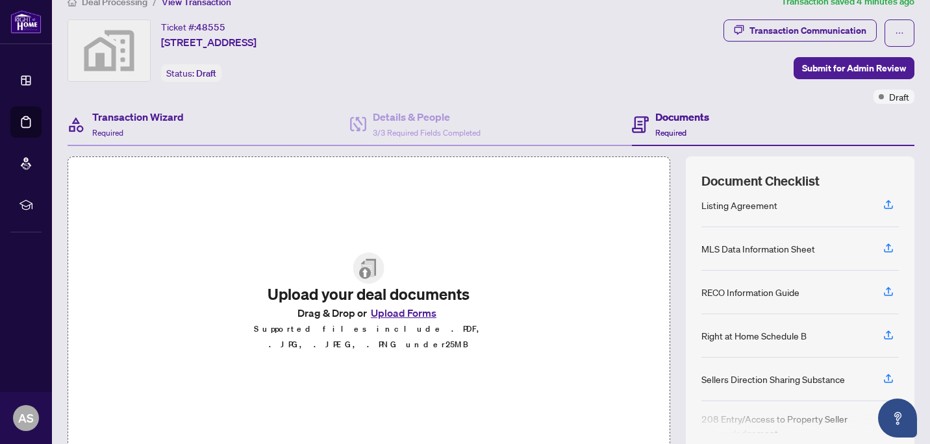  What do you see at coordinates (785, 426) in the screenshot?
I see `div: 208 Entry/Access to Property Seller Acknowledgement` at bounding box center [785, 426].